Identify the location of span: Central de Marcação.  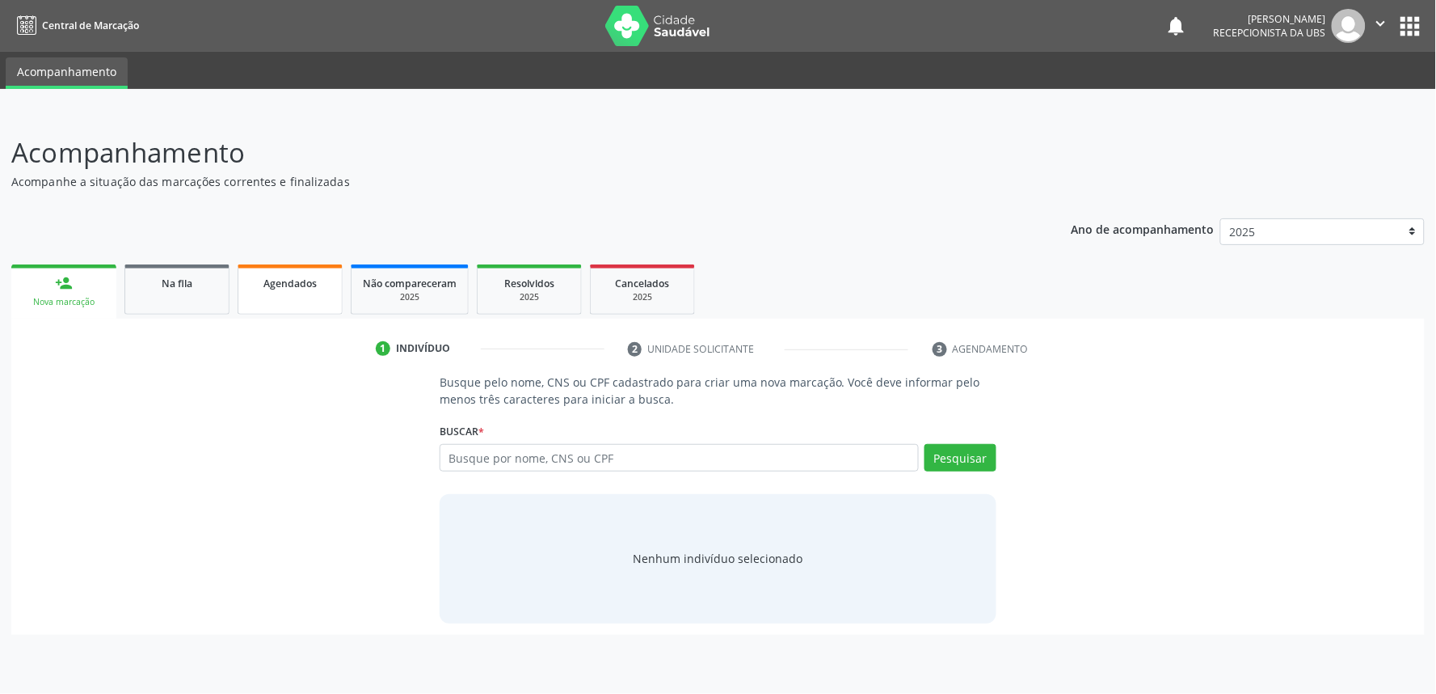
(91, 25).